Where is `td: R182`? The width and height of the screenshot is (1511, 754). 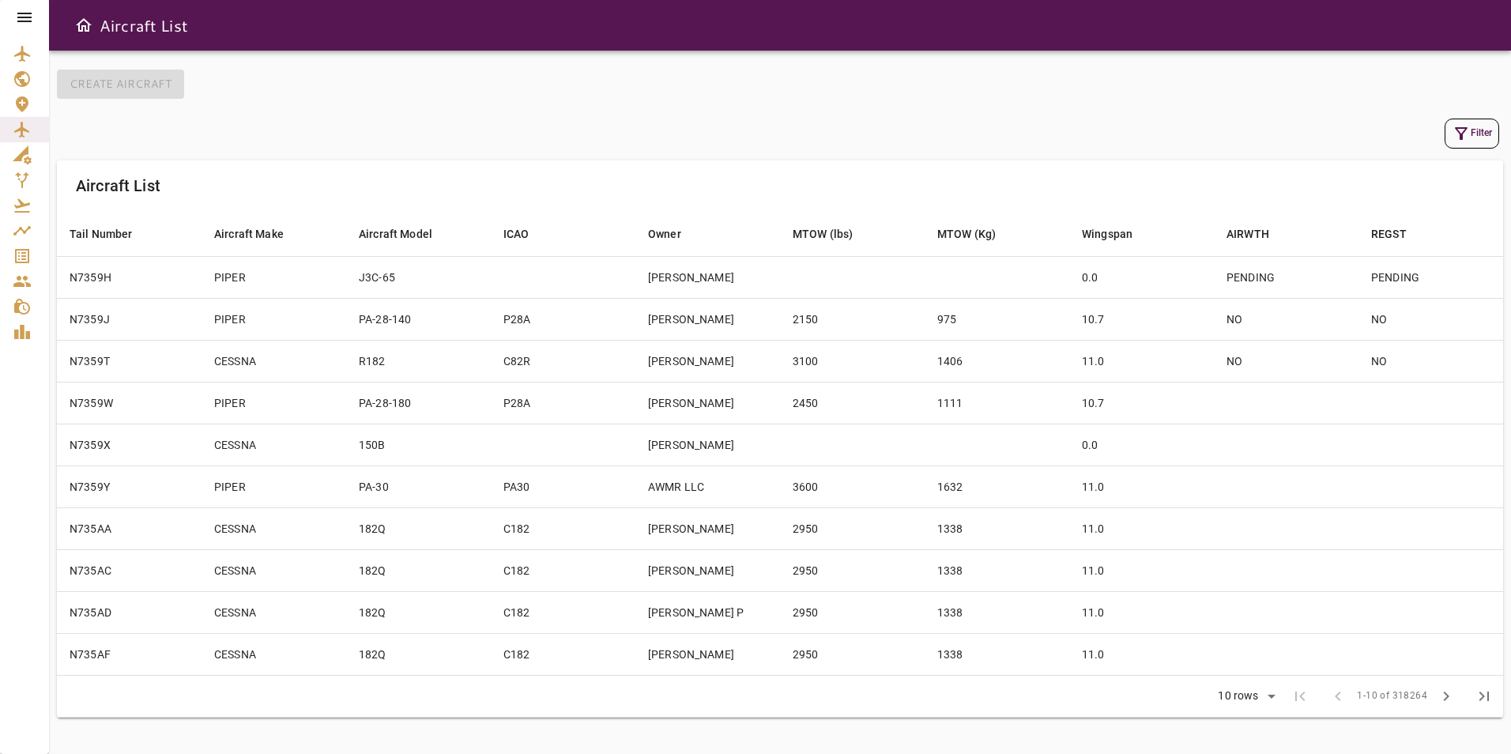
td: R182 is located at coordinates (418, 360).